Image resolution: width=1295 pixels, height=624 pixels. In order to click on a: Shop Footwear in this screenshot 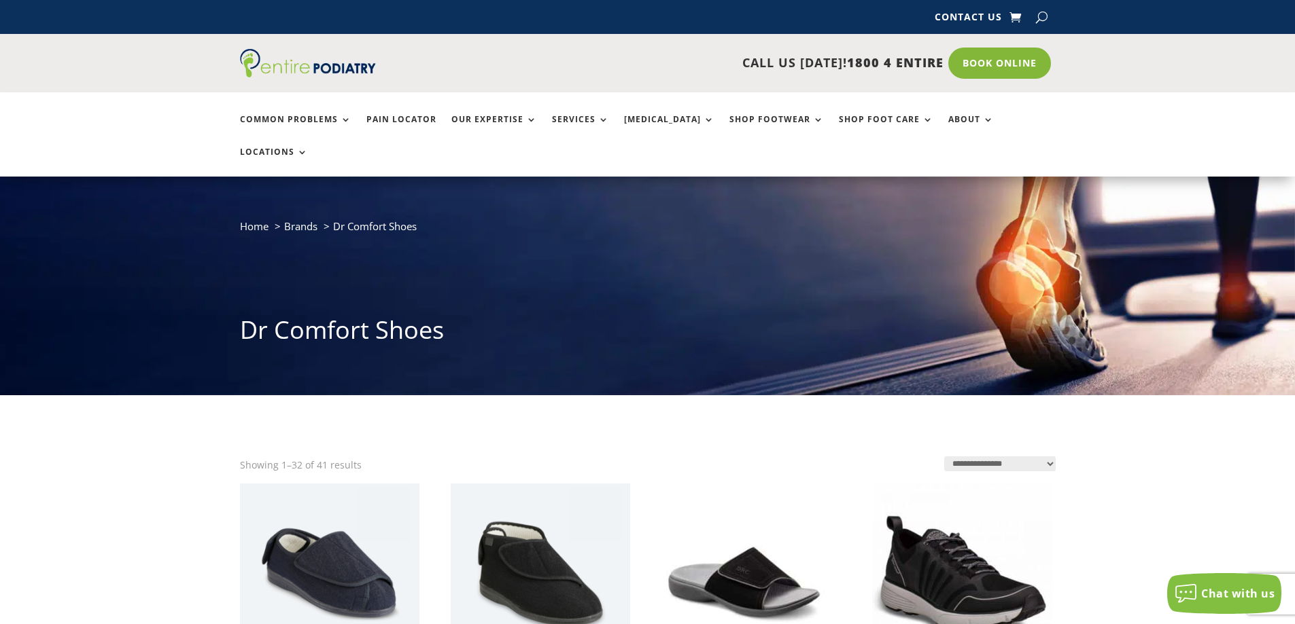, I will do `click(776, 129)`.